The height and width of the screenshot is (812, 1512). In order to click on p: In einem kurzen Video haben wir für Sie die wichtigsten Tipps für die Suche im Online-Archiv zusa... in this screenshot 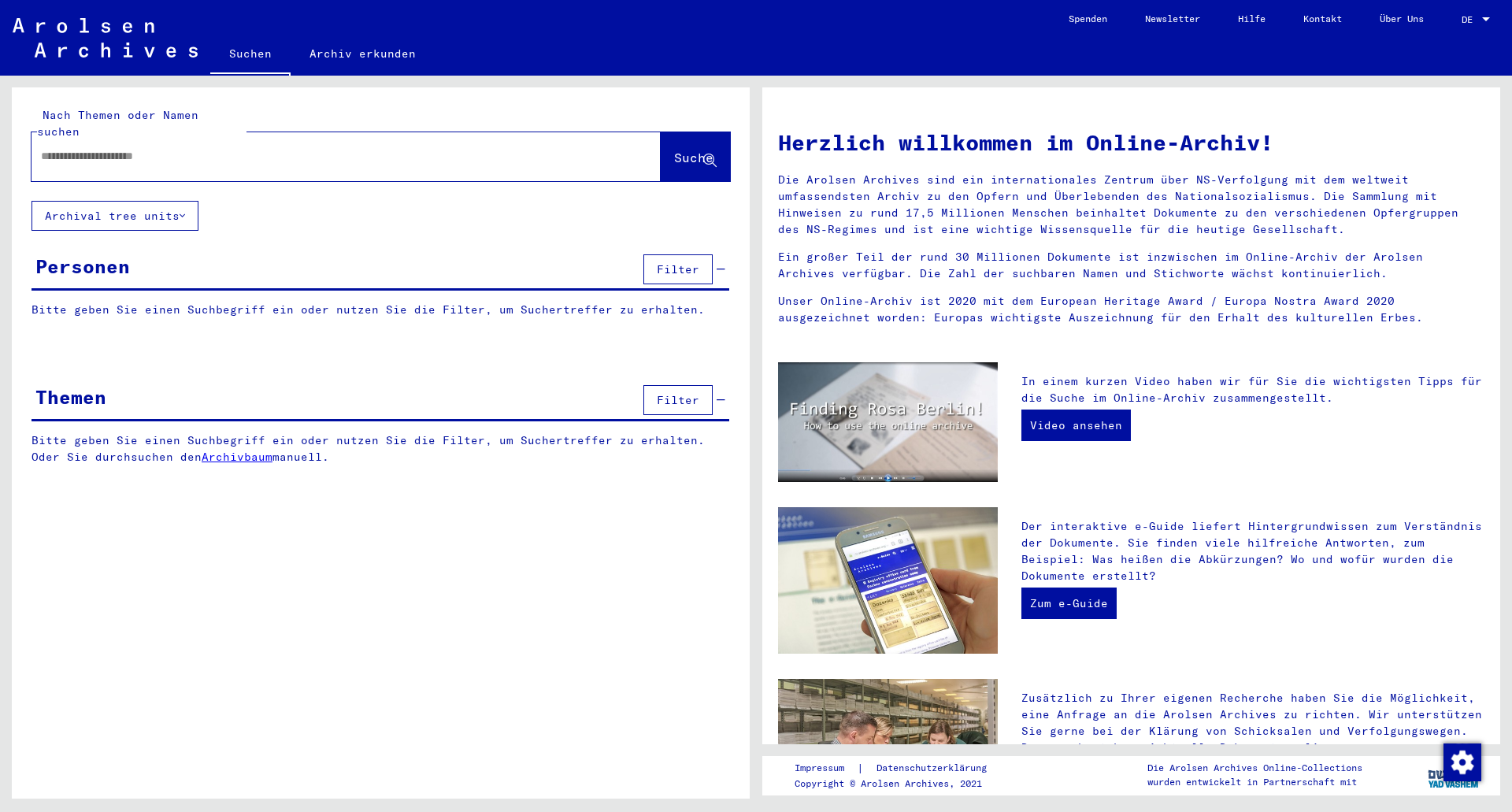, I will do `click(1253, 390)`.